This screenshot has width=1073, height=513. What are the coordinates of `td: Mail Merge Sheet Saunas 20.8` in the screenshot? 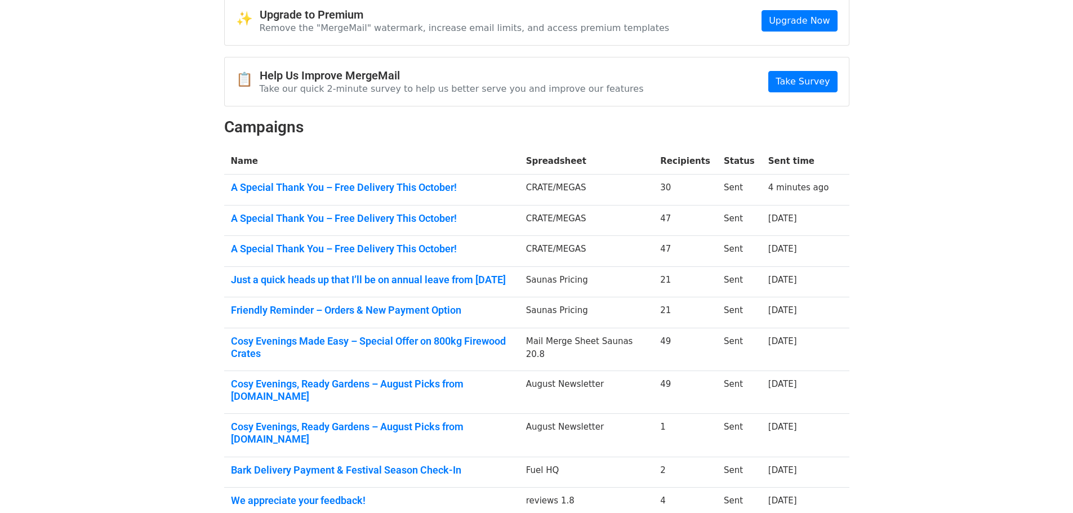 It's located at (587, 350).